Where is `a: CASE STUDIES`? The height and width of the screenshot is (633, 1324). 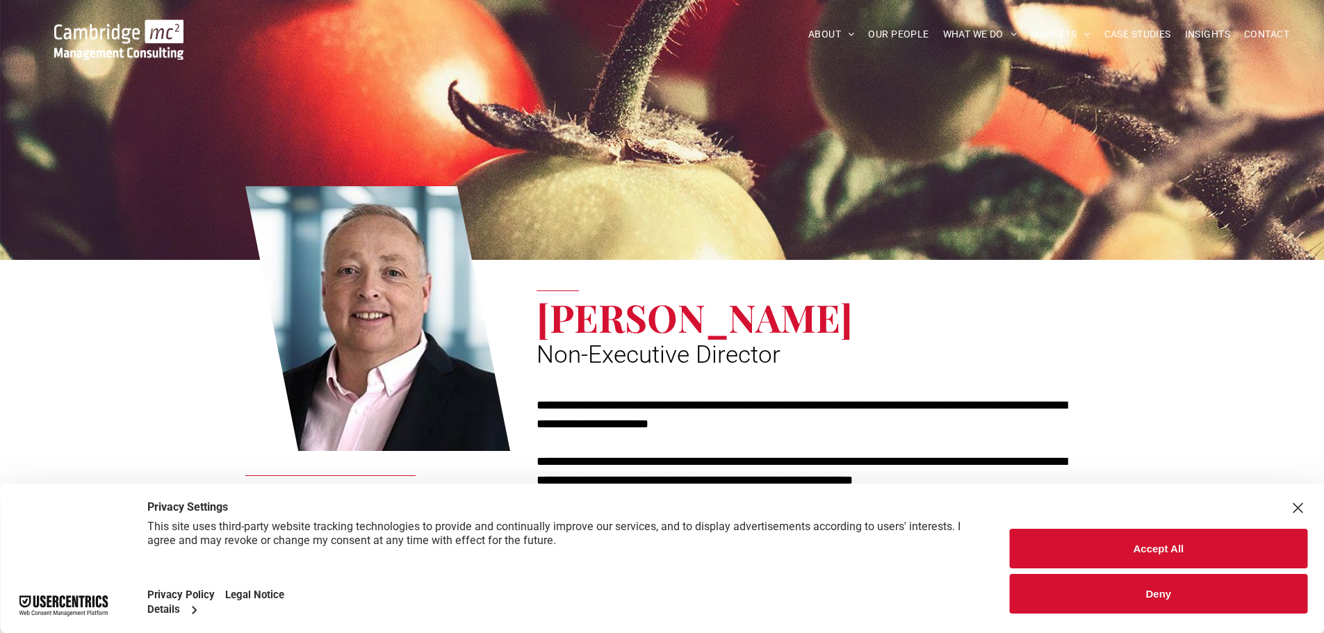
a: CASE STUDIES is located at coordinates (1138, 34).